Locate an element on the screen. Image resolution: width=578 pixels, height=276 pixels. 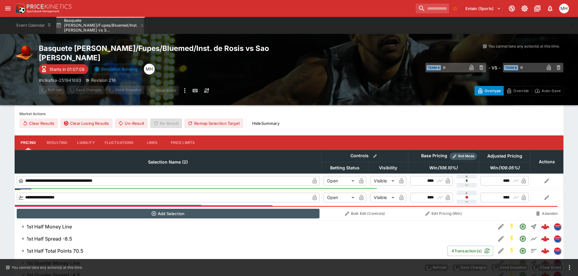
div: Visible is located at coordinates (383, 181).